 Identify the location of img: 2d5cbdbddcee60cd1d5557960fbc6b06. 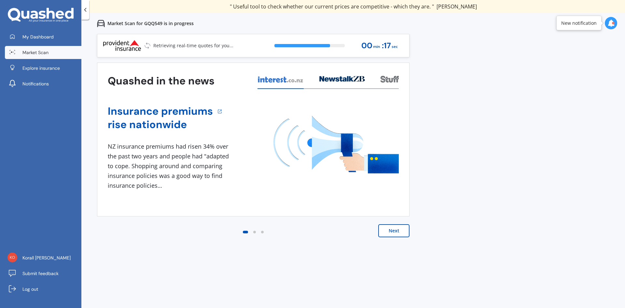
(12, 257).